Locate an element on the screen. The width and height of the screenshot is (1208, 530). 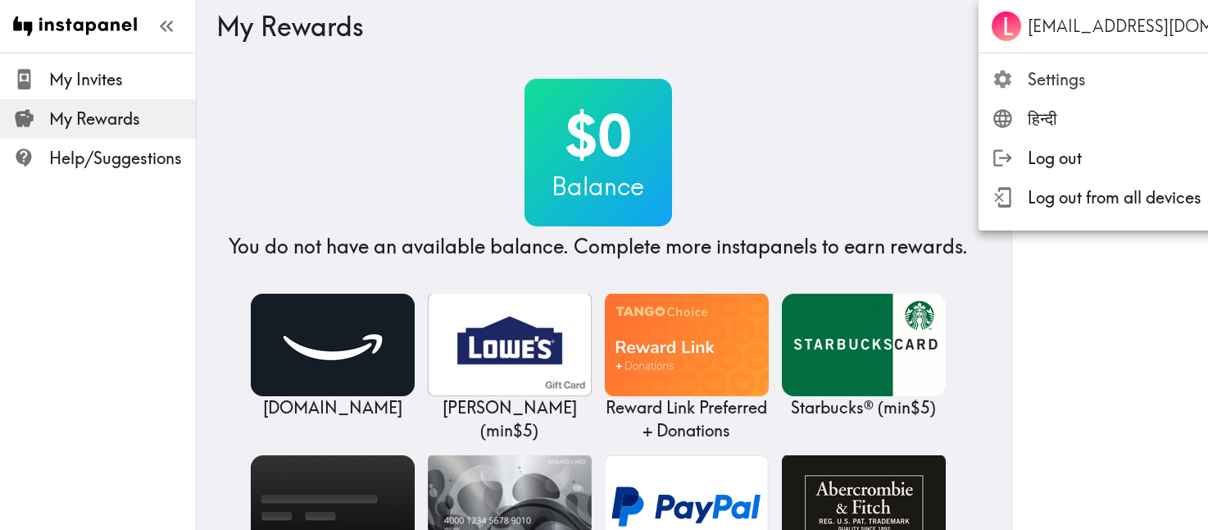
span: L is located at coordinates (1007, 26).